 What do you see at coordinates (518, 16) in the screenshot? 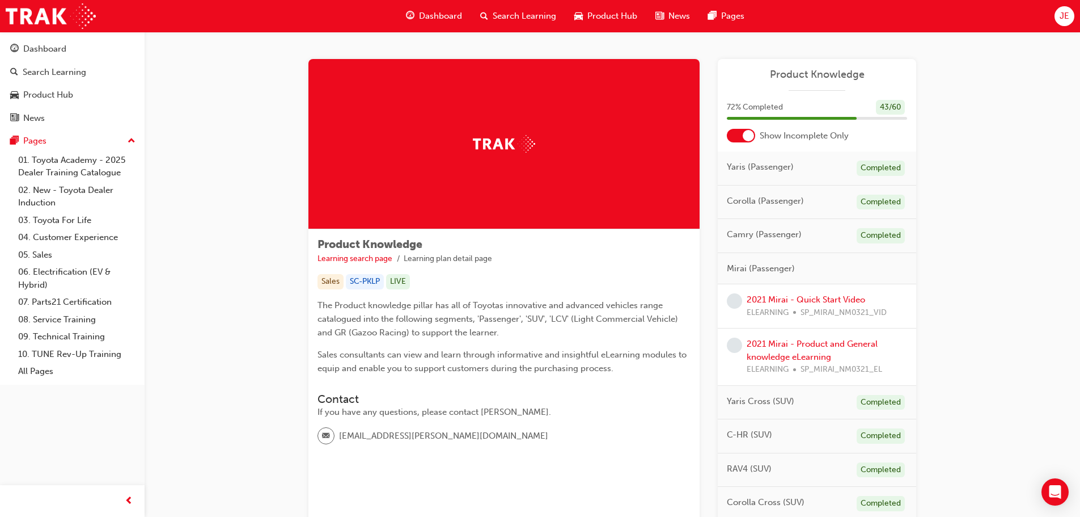
I see `a: search-iconSearch Learning` at bounding box center [518, 16].